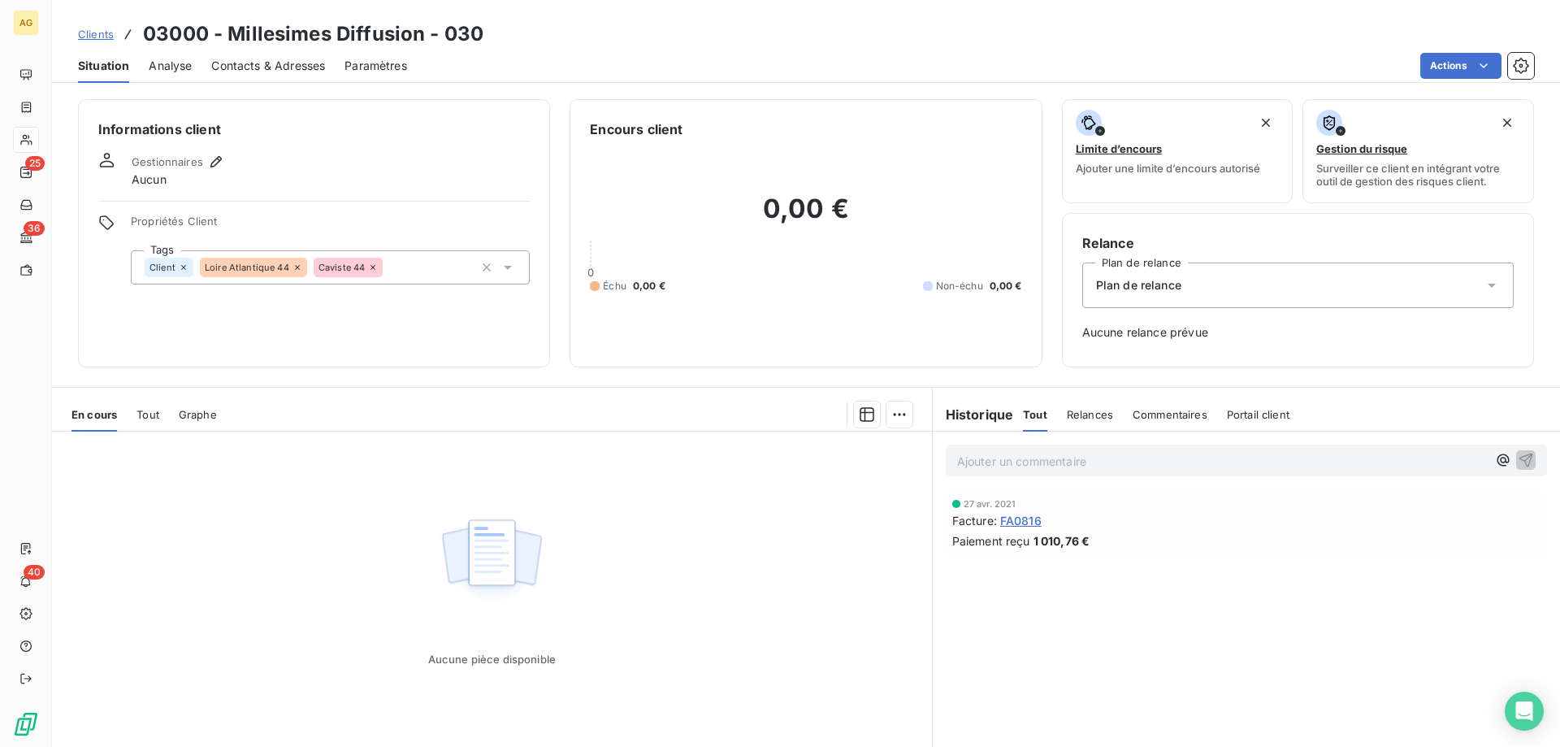  What do you see at coordinates (96, 34) in the screenshot?
I see `span: Clients` at bounding box center [96, 34].